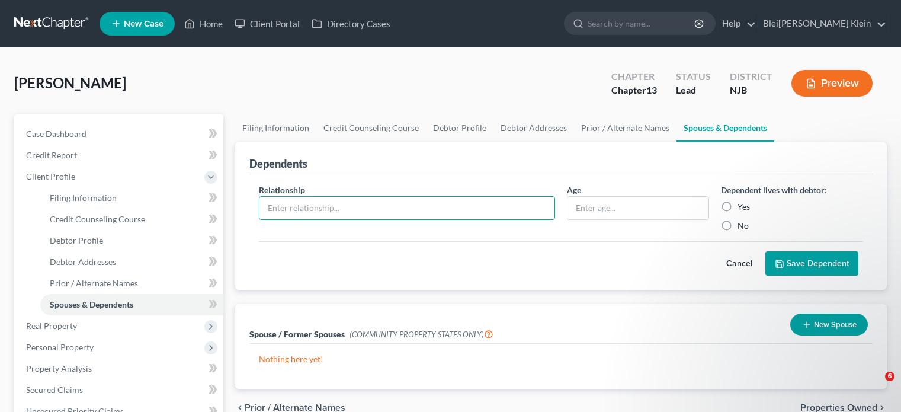 The height and width of the screenshot is (412, 901). What do you see at coordinates (203, 24) in the screenshot?
I see `a: Home` at bounding box center [203, 24].